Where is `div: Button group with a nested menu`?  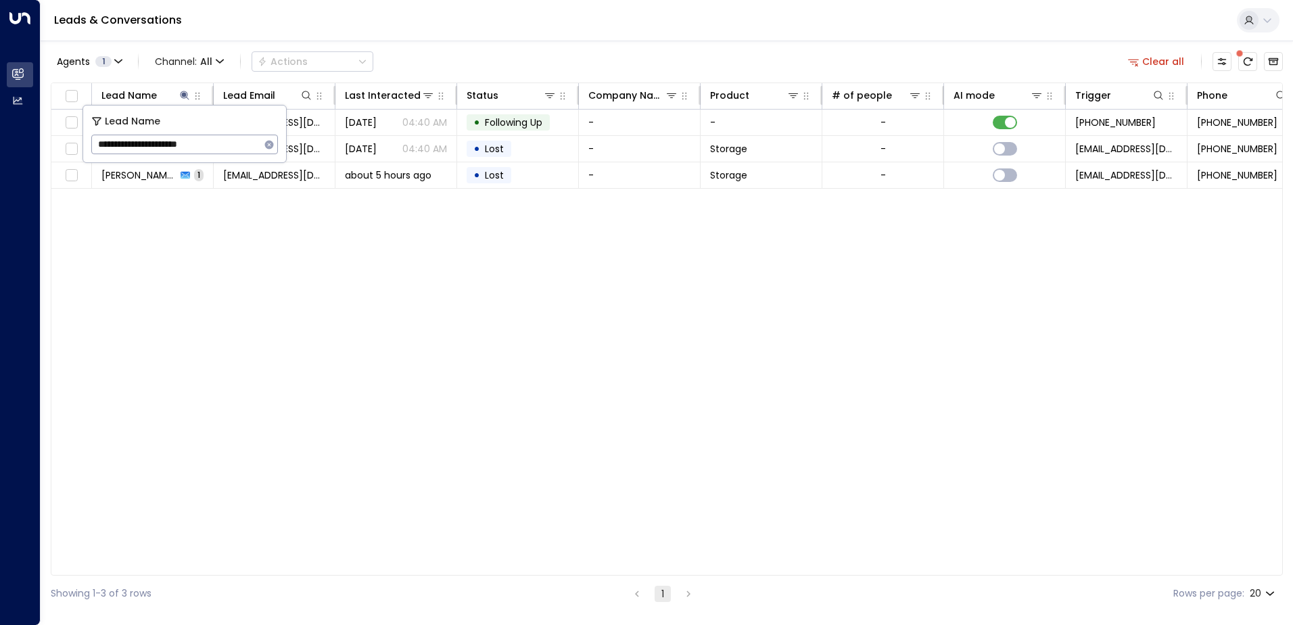 div: Button group with a nested menu is located at coordinates (312, 62).